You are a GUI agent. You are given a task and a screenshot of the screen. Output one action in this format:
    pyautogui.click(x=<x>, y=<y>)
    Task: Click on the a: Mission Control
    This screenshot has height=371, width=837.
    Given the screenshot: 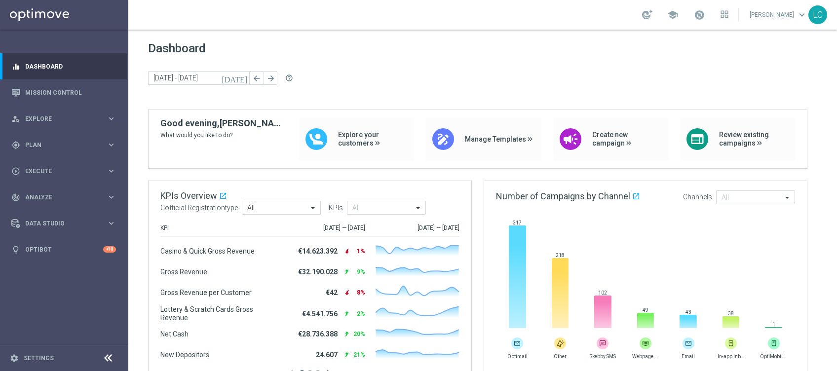 What is the action you would take?
    pyautogui.click(x=71, y=92)
    